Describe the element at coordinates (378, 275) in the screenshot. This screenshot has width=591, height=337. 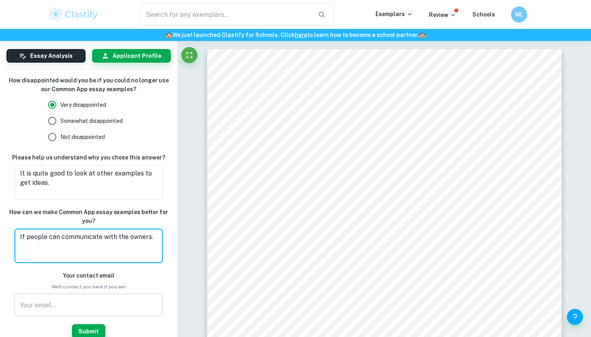
I see `span: anomaly, and even a “goth girl.” But instead of conforming to their views, I harnessed the` at that location.